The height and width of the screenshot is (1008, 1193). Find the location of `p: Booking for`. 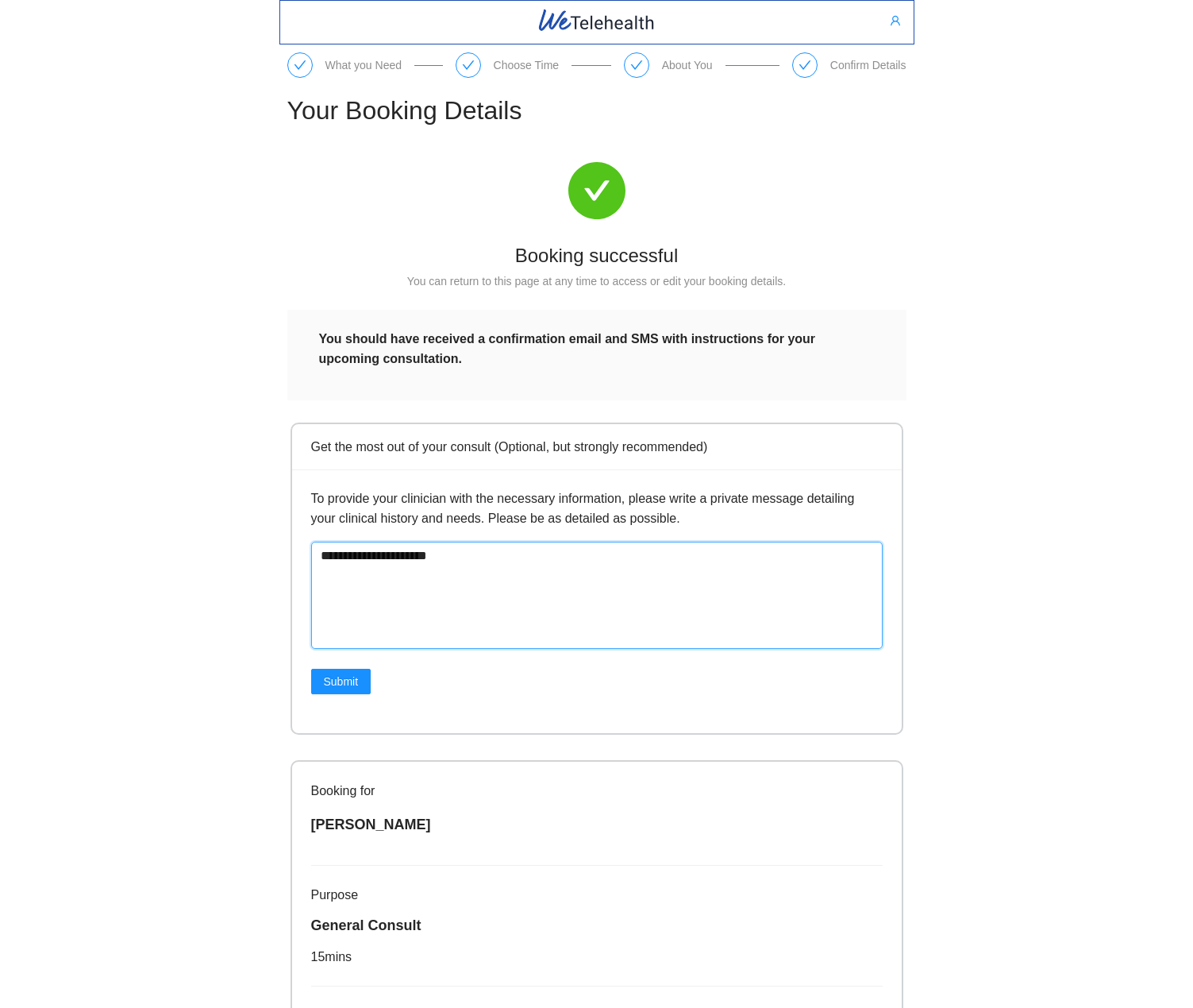

p: Booking for is located at coordinates (597, 790).